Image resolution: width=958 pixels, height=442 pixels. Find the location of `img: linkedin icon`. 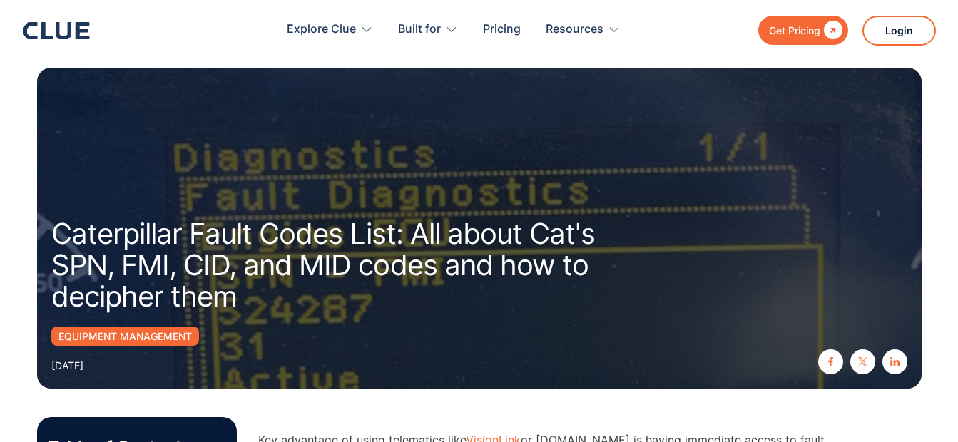

img: linkedin icon is located at coordinates (894, 362).